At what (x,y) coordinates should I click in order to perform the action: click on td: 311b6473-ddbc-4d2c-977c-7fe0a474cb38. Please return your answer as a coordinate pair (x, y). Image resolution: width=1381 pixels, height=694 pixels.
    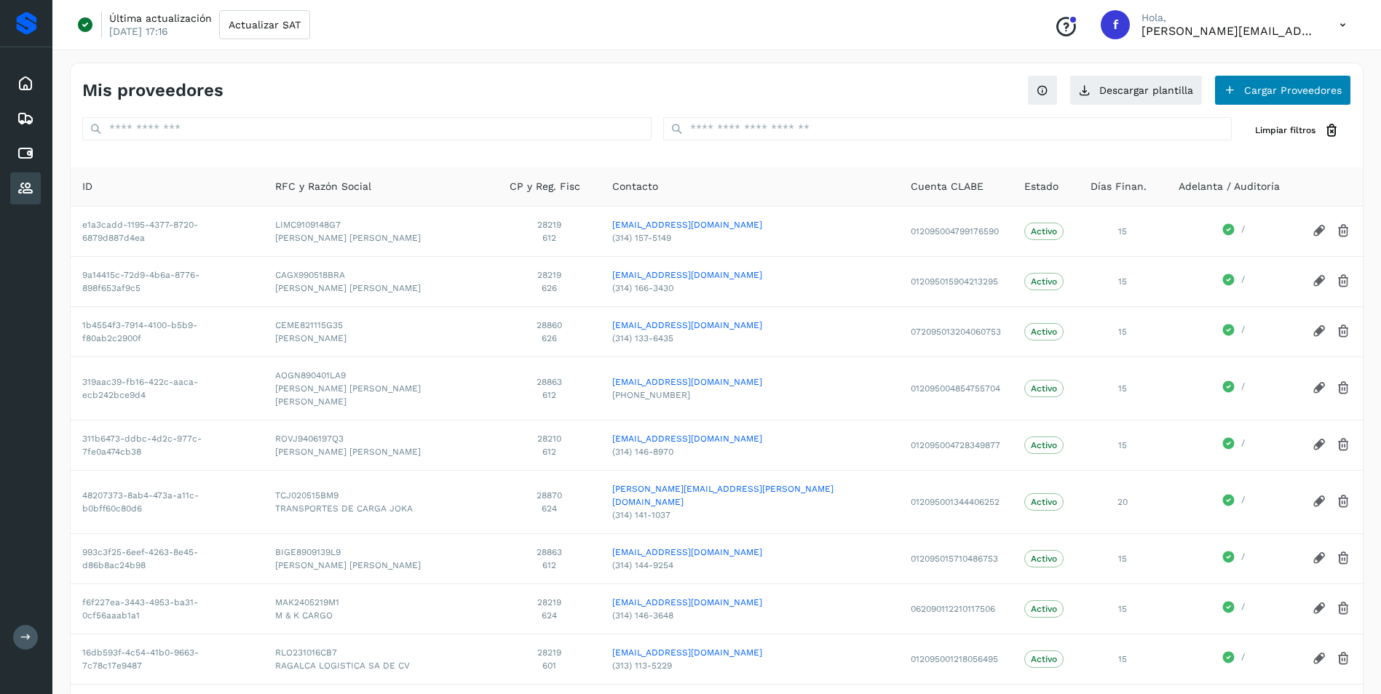
    Looking at the image, I should click on (167, 445).